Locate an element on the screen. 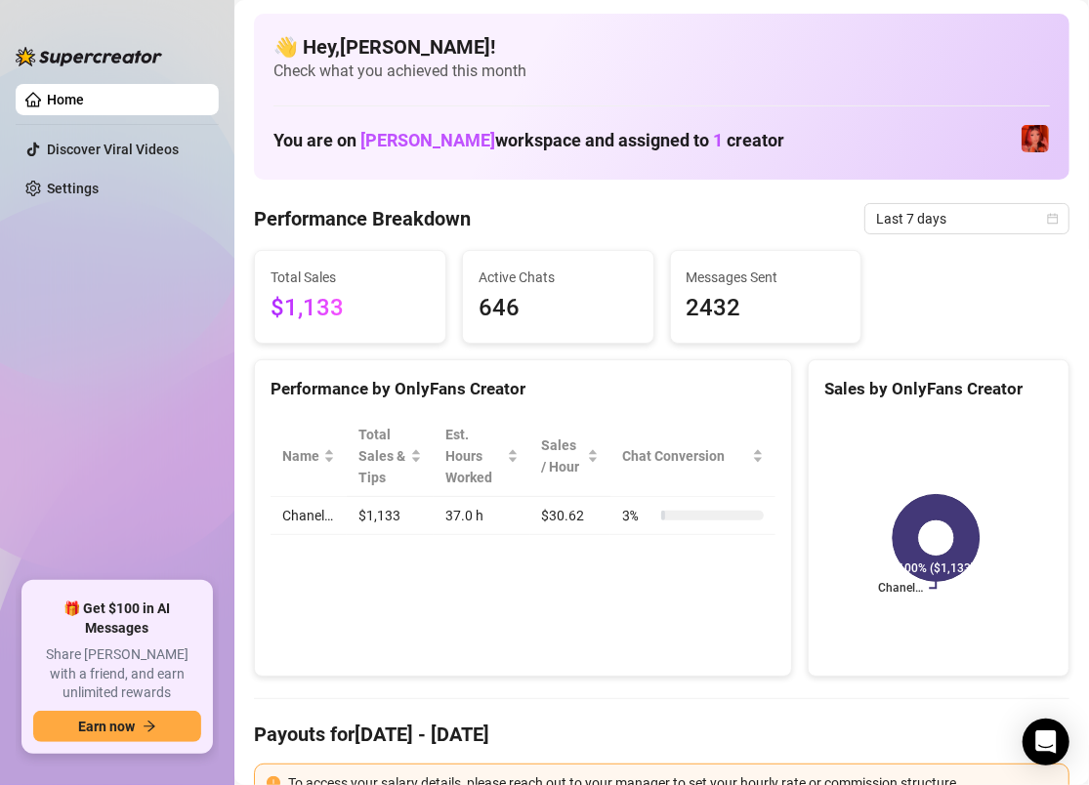 The image size is (1089, 785). img: Chanel (@chanelsantini) is located at coordinates (1035, 139).